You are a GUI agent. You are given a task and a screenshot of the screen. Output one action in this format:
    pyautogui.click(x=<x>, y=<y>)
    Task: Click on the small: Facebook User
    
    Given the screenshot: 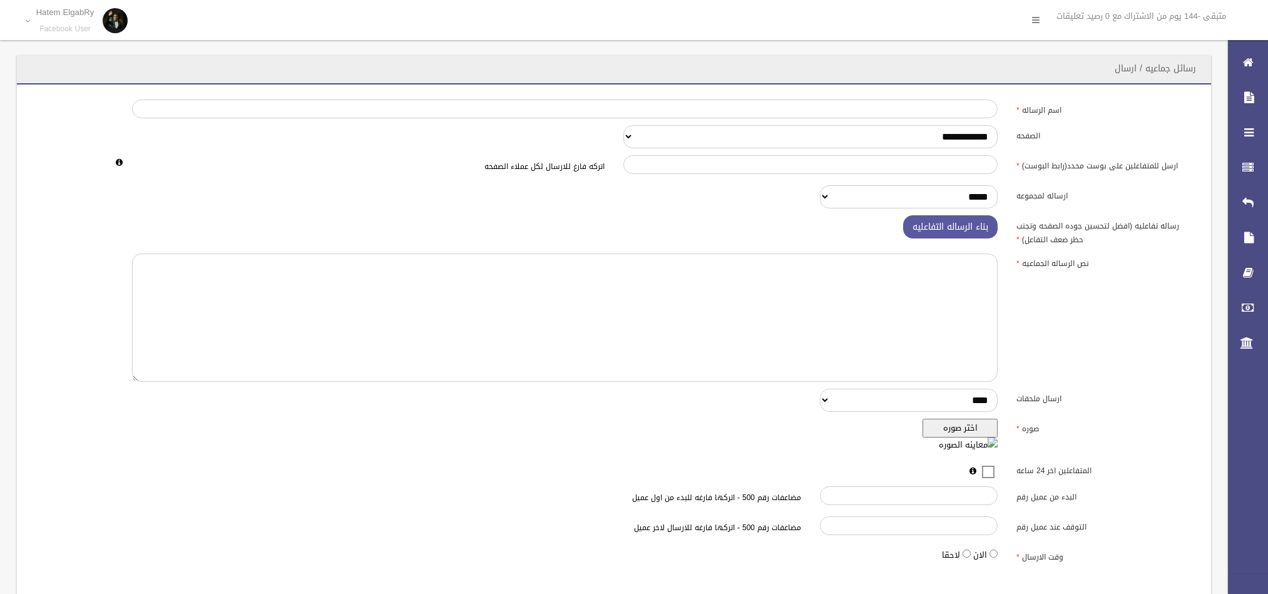 What is the action you would take?
    pyautogui.click(x=65, y=29)
    